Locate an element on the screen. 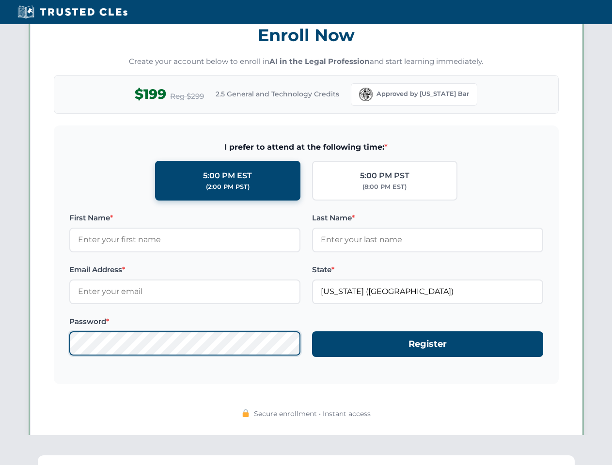 This screenshot has width=612, height=465. span: Reg $299 is located at coordinates (187, 96).